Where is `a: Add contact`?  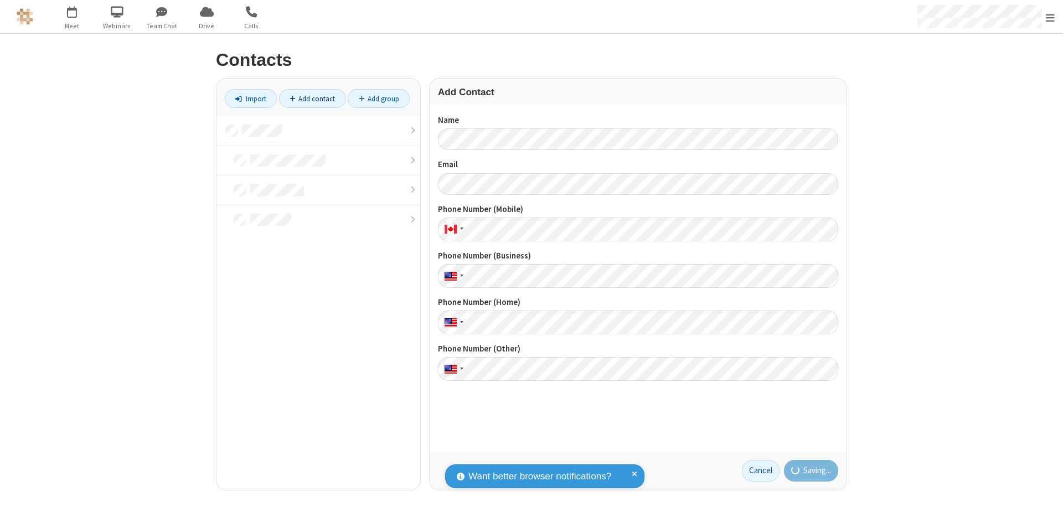
a: Add contact is located at coordinates (312, 99).